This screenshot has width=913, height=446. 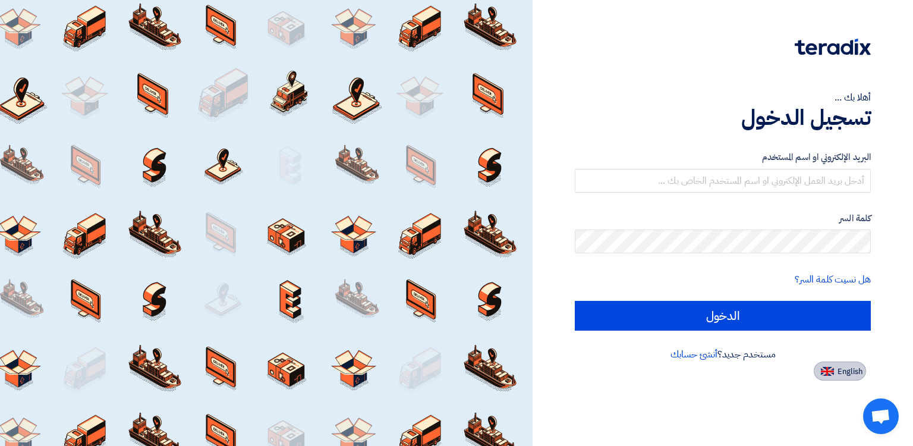 What do you see at coordinates (723, 157) in the screenshot?
I see `label: البريد الإلكتروني او اسم المستخدم` at bounding box center [723, 157].